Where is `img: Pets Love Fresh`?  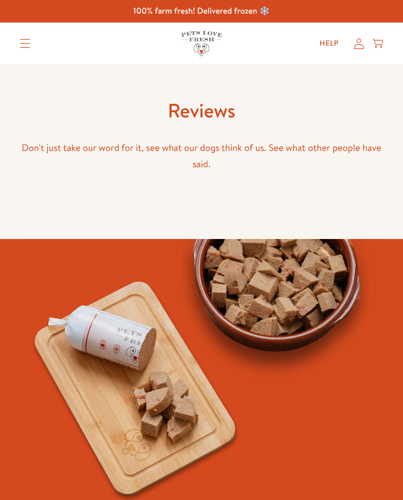 img: Pets Love Fresh is located at coordinates (201, 43).